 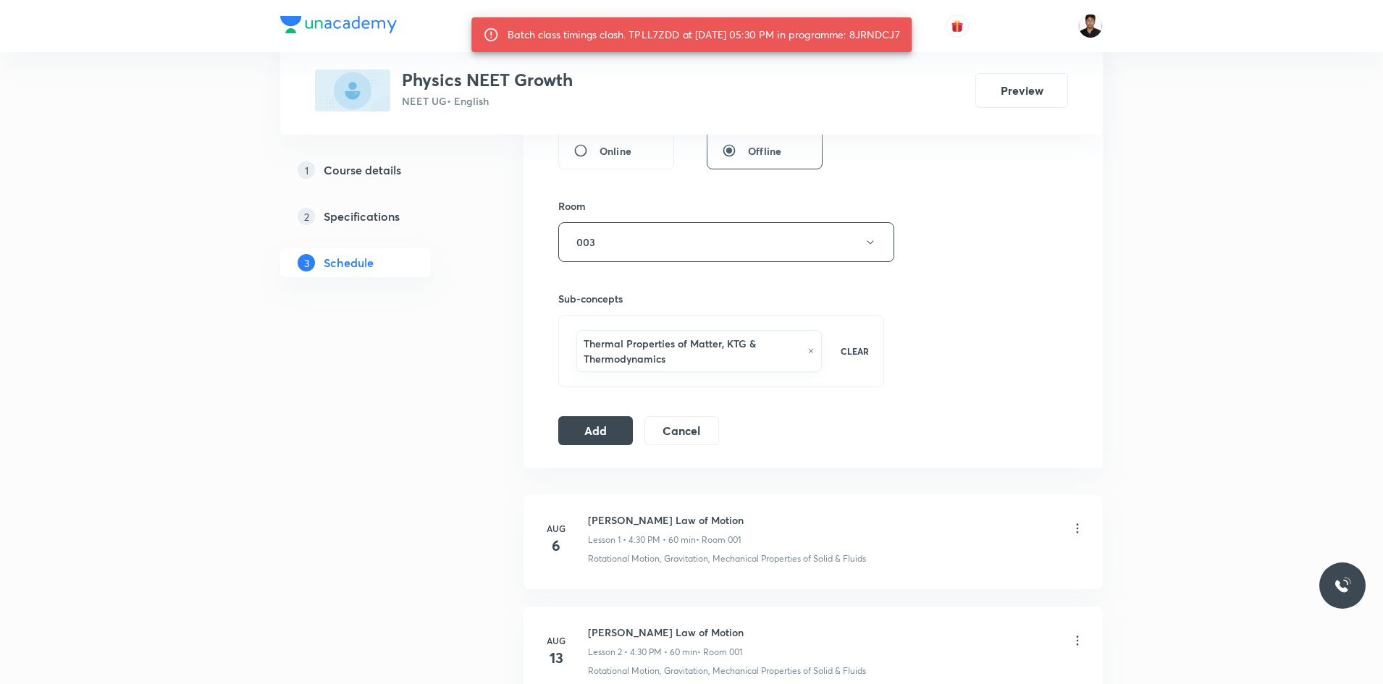 What do you see at coordinates (348, 263) in the screenshot?
I see `h5: Schedule` at bounding box center [348, 263].